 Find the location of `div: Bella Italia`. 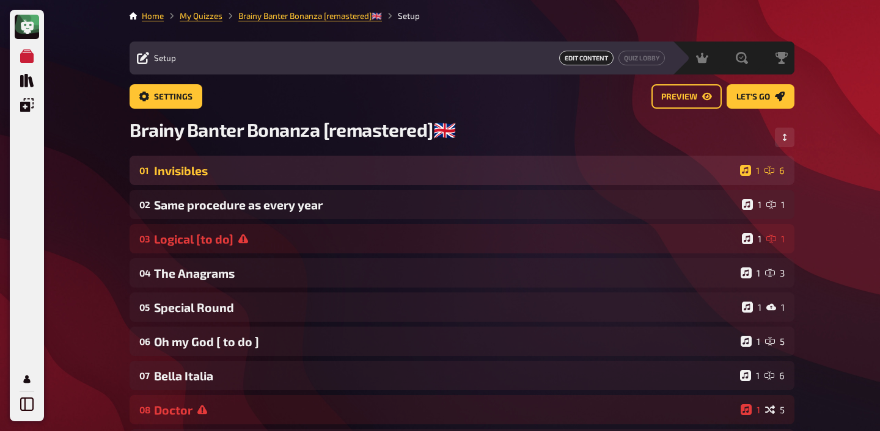

div: Bella Italia is located at coordinates (444, 376).